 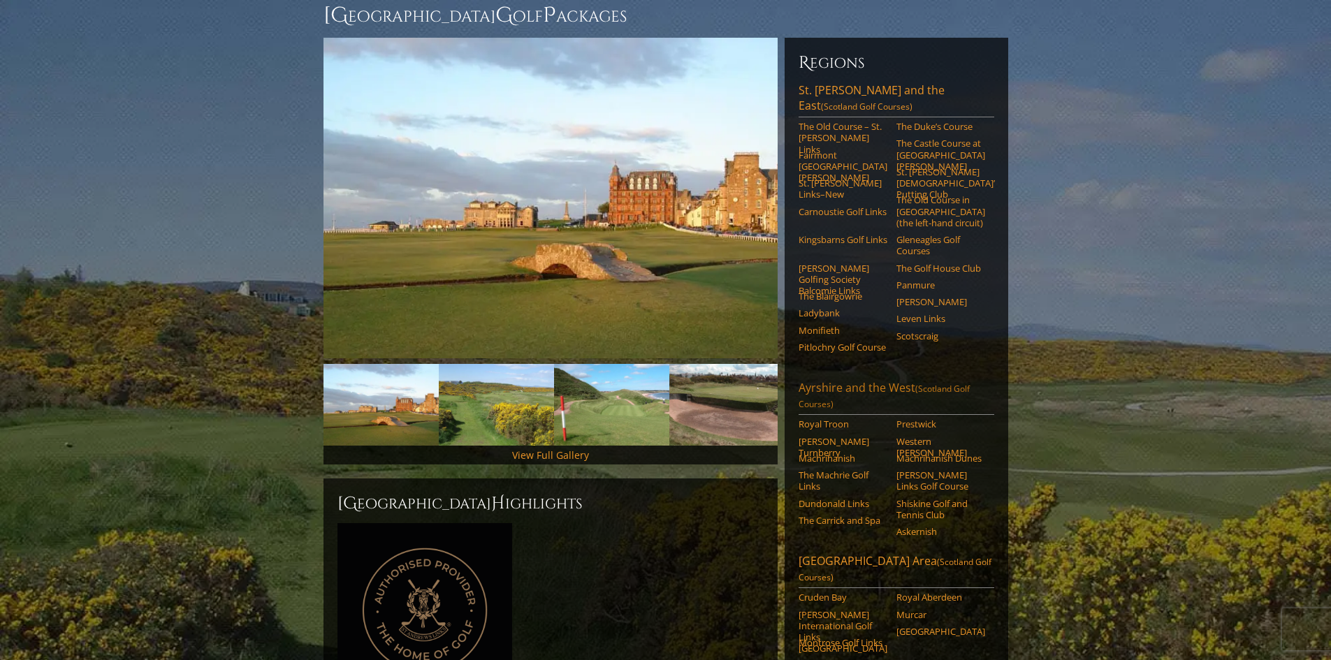 What do you see at coordinates (896, 63) in the screenshot?
I see `h6: Regions` at bounding box center [896, 63].